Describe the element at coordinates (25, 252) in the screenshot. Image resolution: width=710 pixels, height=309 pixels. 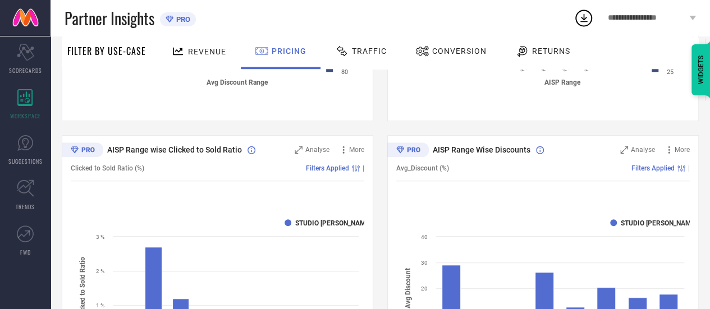
I see `span: FWD` at that location.